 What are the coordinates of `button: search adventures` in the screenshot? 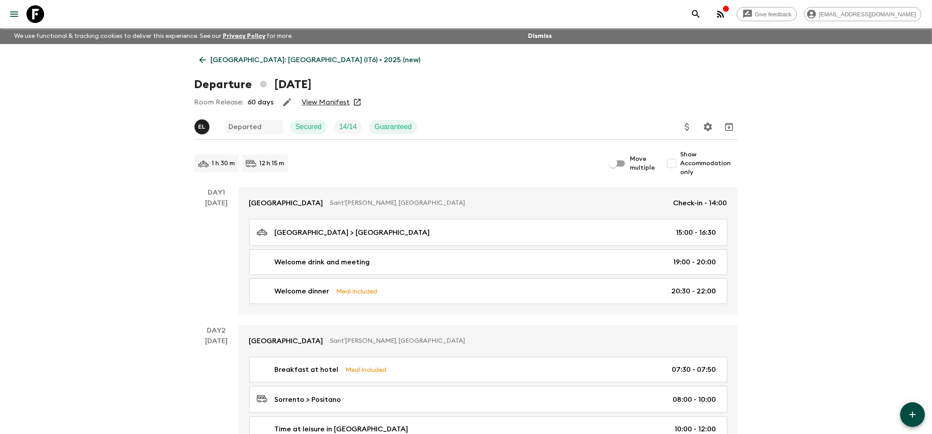 It's located at (696, 14).